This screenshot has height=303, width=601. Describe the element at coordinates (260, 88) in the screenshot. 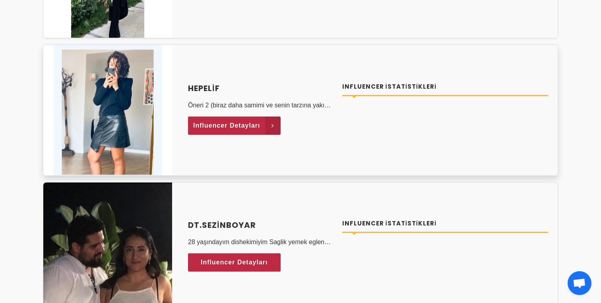

I see `h4: hepelif` at that location.